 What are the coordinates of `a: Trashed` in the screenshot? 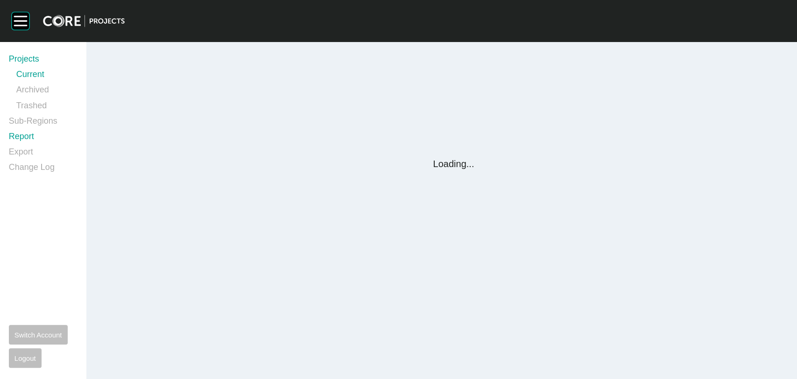 It's located at (46, 107).